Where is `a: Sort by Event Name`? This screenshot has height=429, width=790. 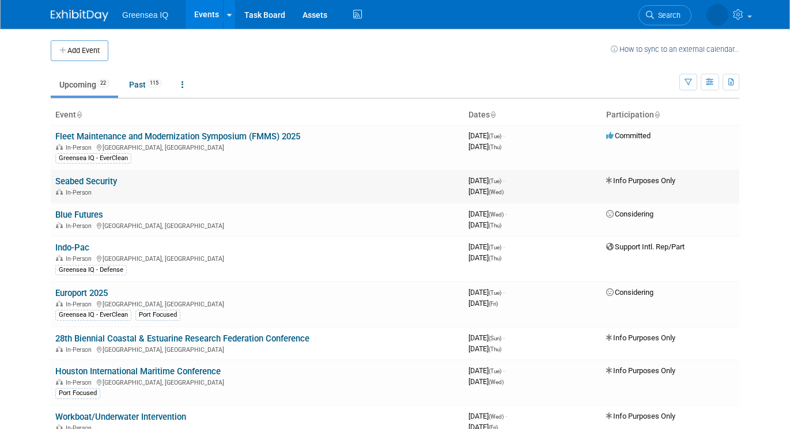
a: Sort by Event Name is located at coordinates (79, 115).